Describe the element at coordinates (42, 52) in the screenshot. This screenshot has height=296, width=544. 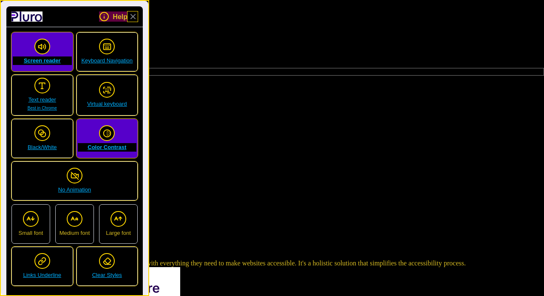
I see `a: Screen reader` at that location.